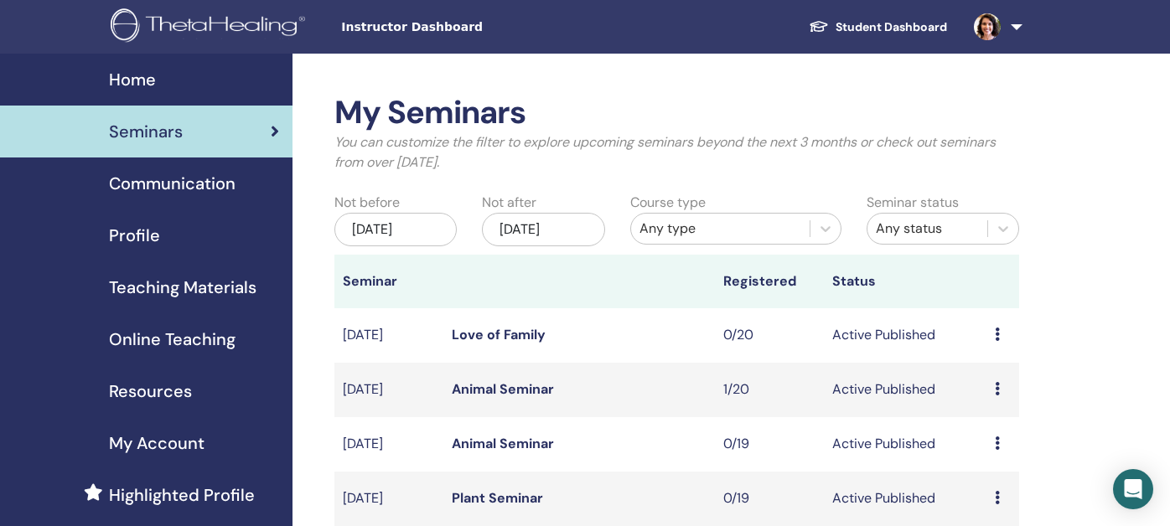 This screenshot has height=526, width=1170. What do you see at coordinates (509, 203) in the screenshot?
I see `label: Not after` at bounding box center [509, 203].